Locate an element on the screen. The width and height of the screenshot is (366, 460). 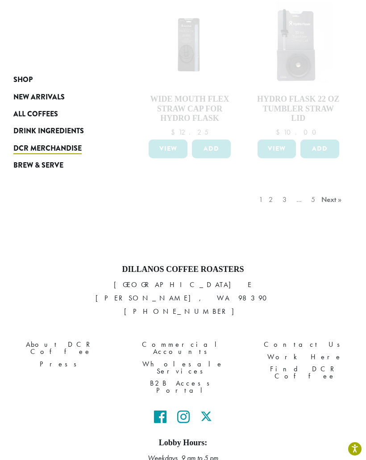
a: Brew & Serve is located at coordinates (61, 165).